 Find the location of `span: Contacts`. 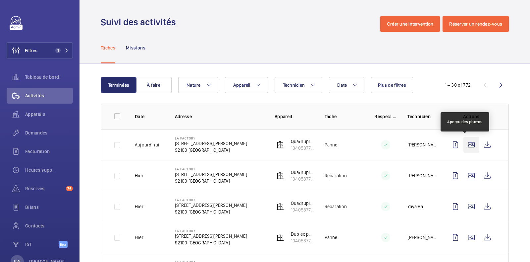

span: Contacts is located at coordinates (49, 225).